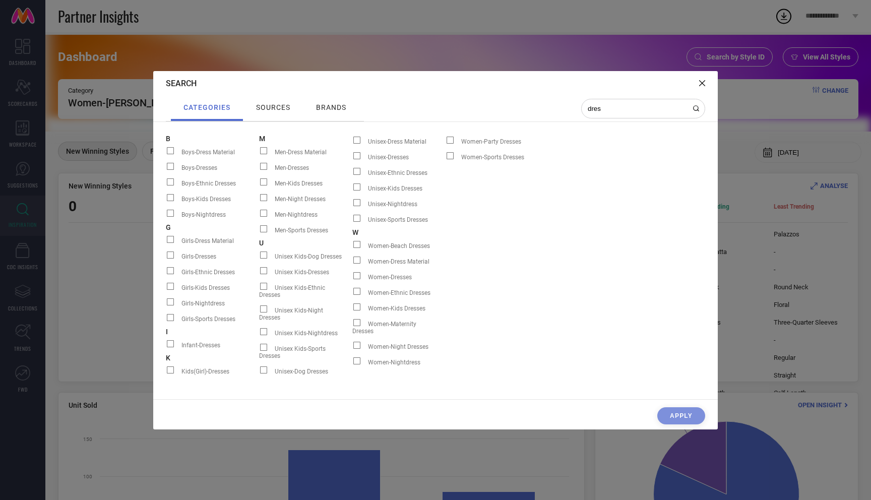 Image resolution: width=871 pixels, height=500 pixels. Describe the element at coordinates (492, 157) in the screenshot. I see `span: Women-Sports Dresses` at that location.